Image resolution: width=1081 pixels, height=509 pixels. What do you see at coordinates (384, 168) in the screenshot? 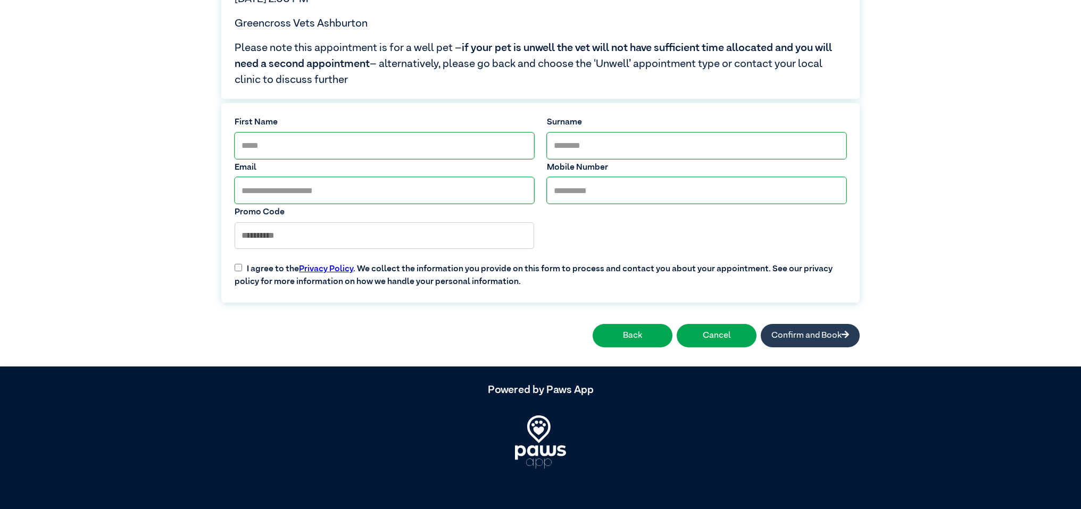
I see `label: Email` at bounding box center [384, 168].